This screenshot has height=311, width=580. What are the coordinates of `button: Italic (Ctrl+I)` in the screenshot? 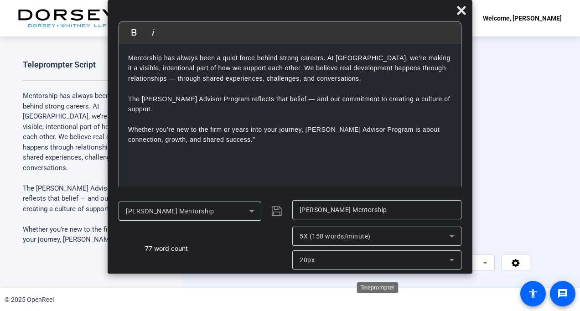 It's located at (153, 32).